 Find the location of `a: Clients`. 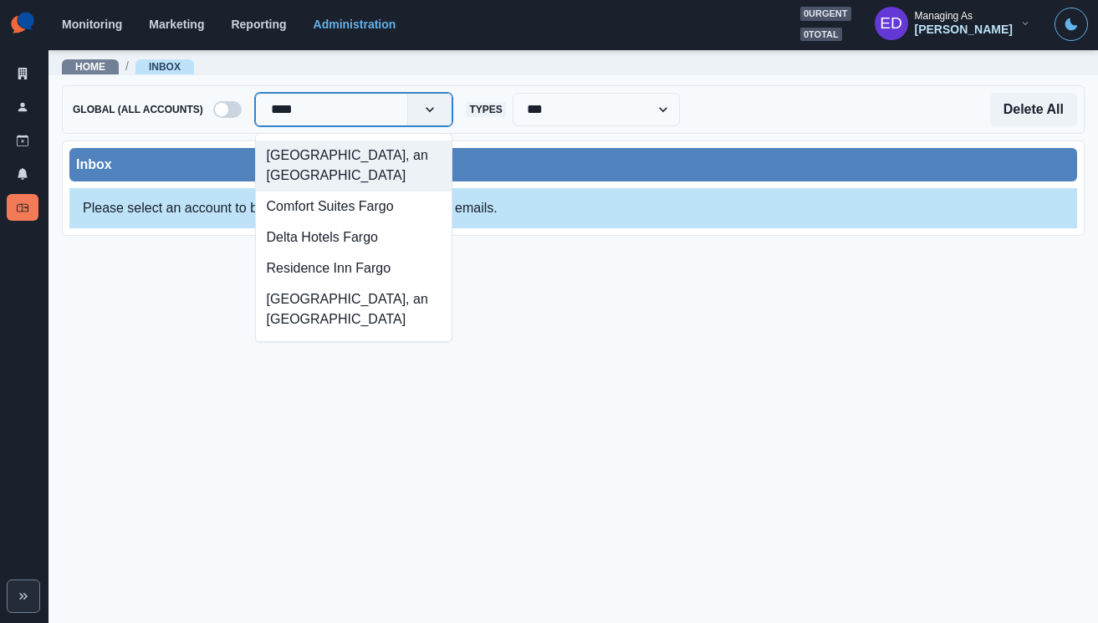

a: Clients is located at coordinates (23, 74).